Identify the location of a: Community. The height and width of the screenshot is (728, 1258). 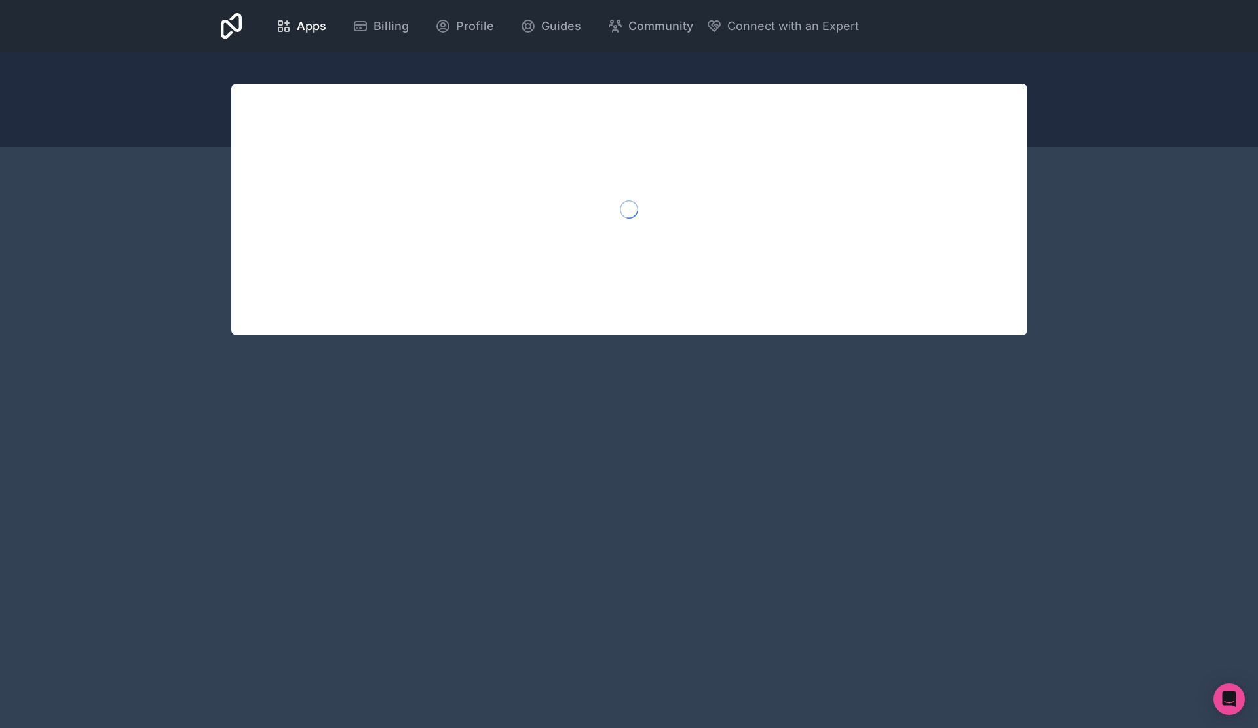
(650, 26).